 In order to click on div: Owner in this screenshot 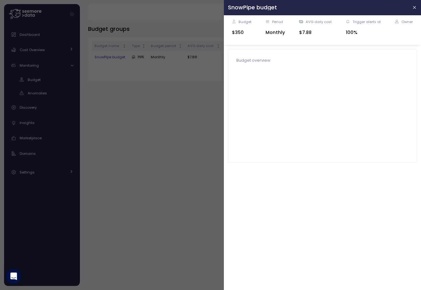, I will do `click(407, 22)`.